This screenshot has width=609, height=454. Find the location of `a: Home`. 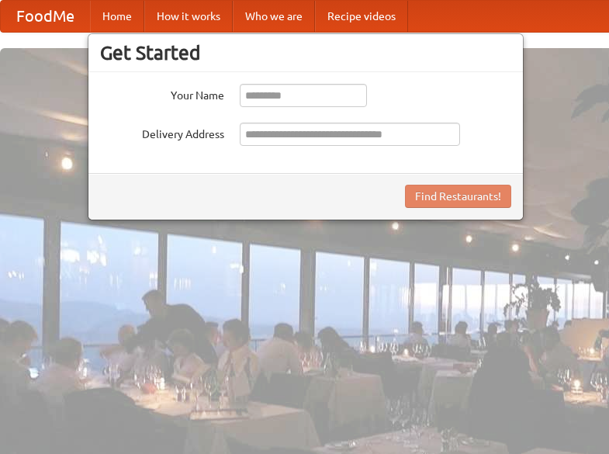

a: Home is located at coordinates (117, 16).